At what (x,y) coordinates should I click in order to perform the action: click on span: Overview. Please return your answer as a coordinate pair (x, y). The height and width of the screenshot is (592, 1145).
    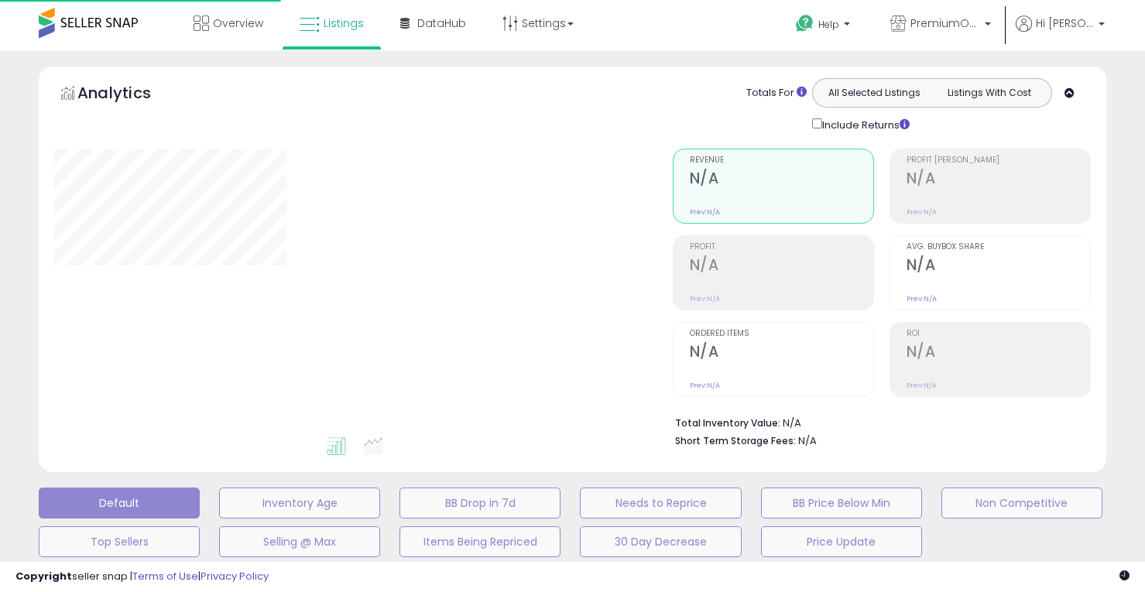
    Looking at the image, I should click on (238, 23).